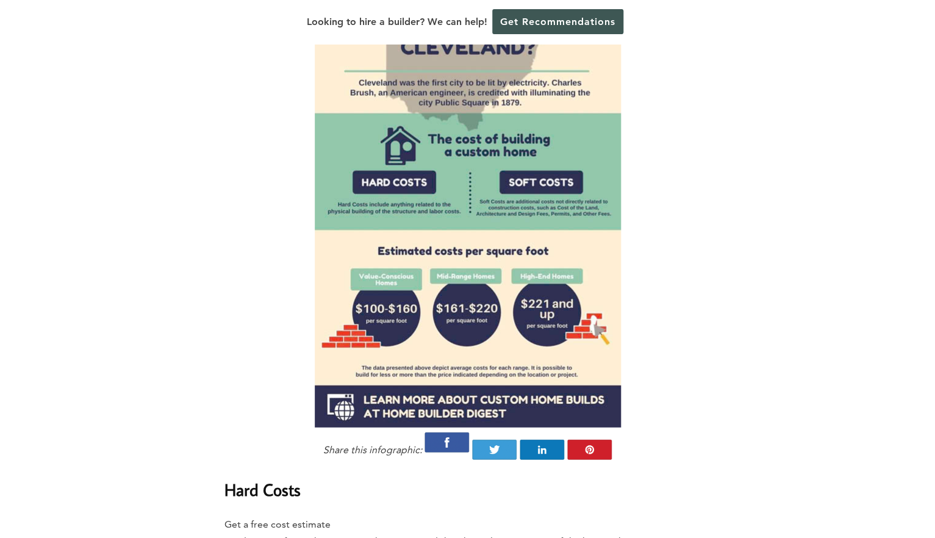  I want to click on strong: Hard Costs, so click(262, 489).